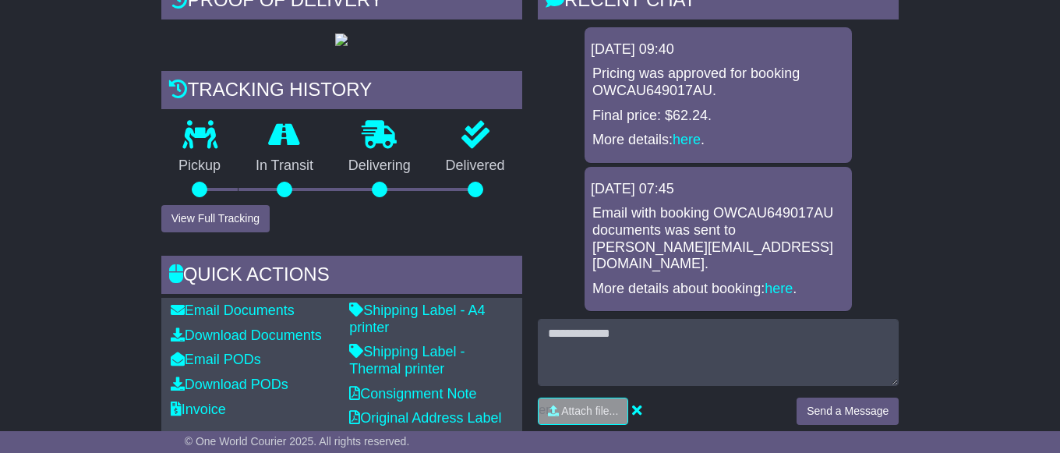  What do you see at coordinates (417, 319) in the screenshot?
I see `a: Shipping Label - A4 printer` at bounding box center [417, 319].